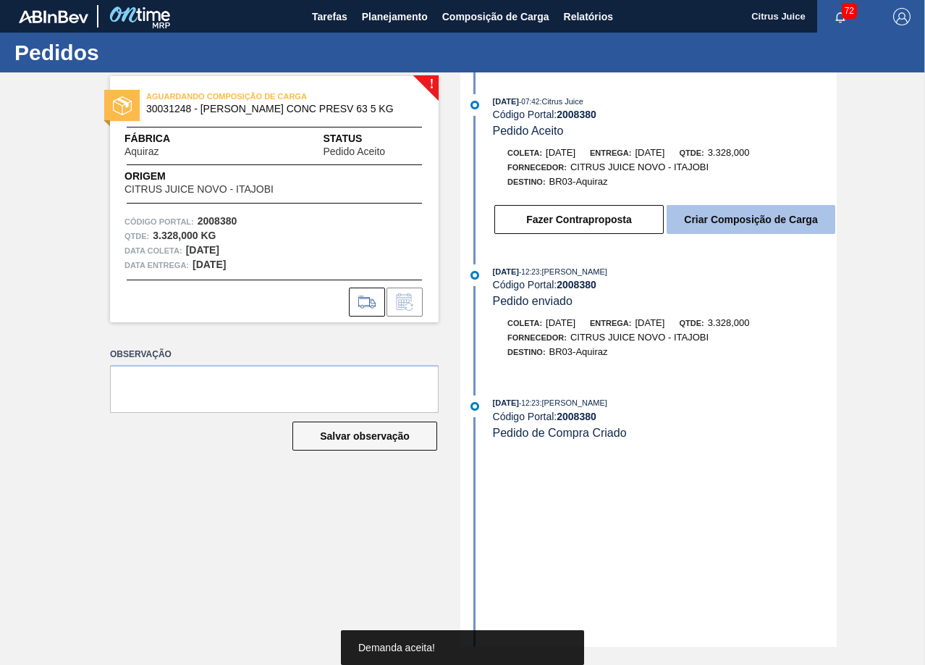 Image resolution: width=925 pixels, height=665 pixels. What do you see at coordinates (589, 17) in the screenshot?
I see `span: Relatórios` at bounding box center [589, 17].